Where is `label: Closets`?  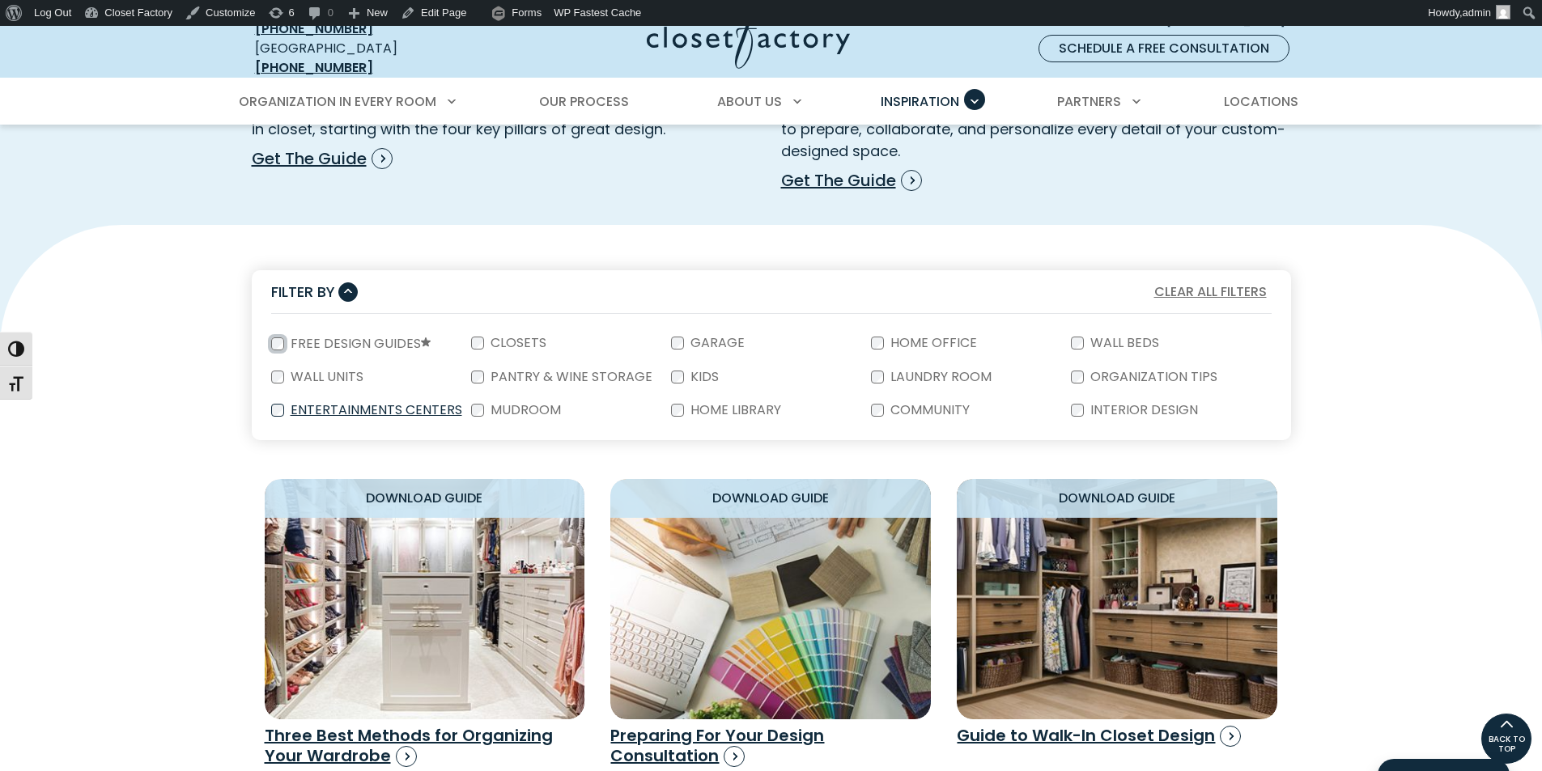
label: Closets is located at coordinates (516, 343).